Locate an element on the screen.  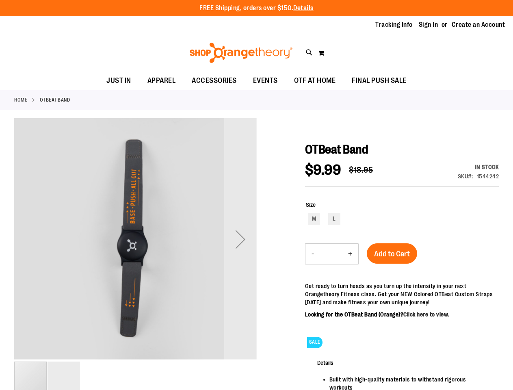
span: Details is located at coordinates (325, 362).